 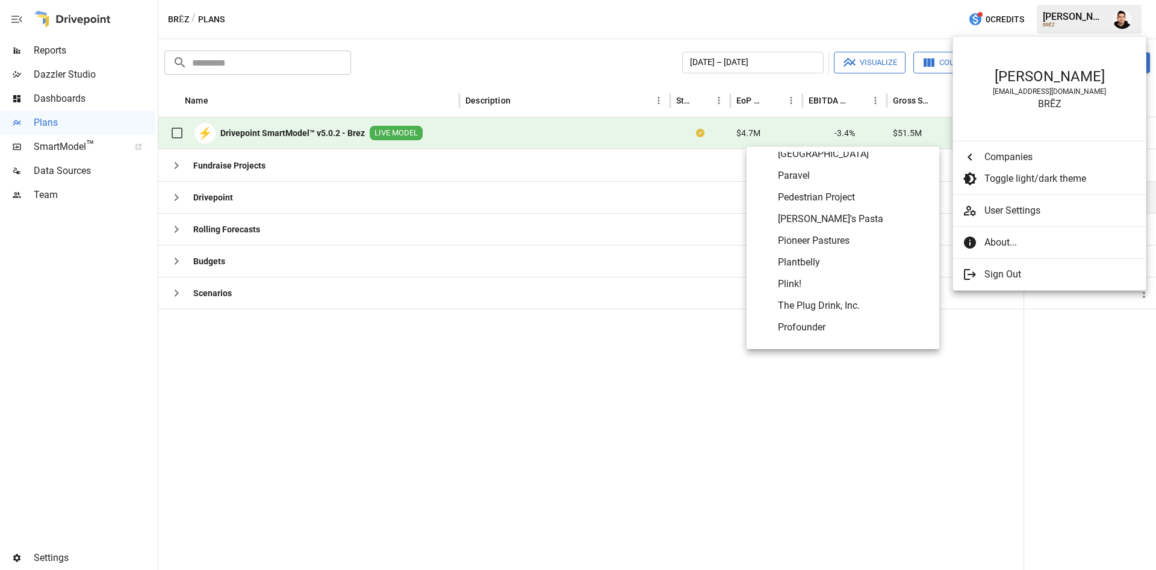 What do you see at coordinates (854, 197) in the screenshot?
I see `span: Pedestrian Project` at bounding box center [854, 197].